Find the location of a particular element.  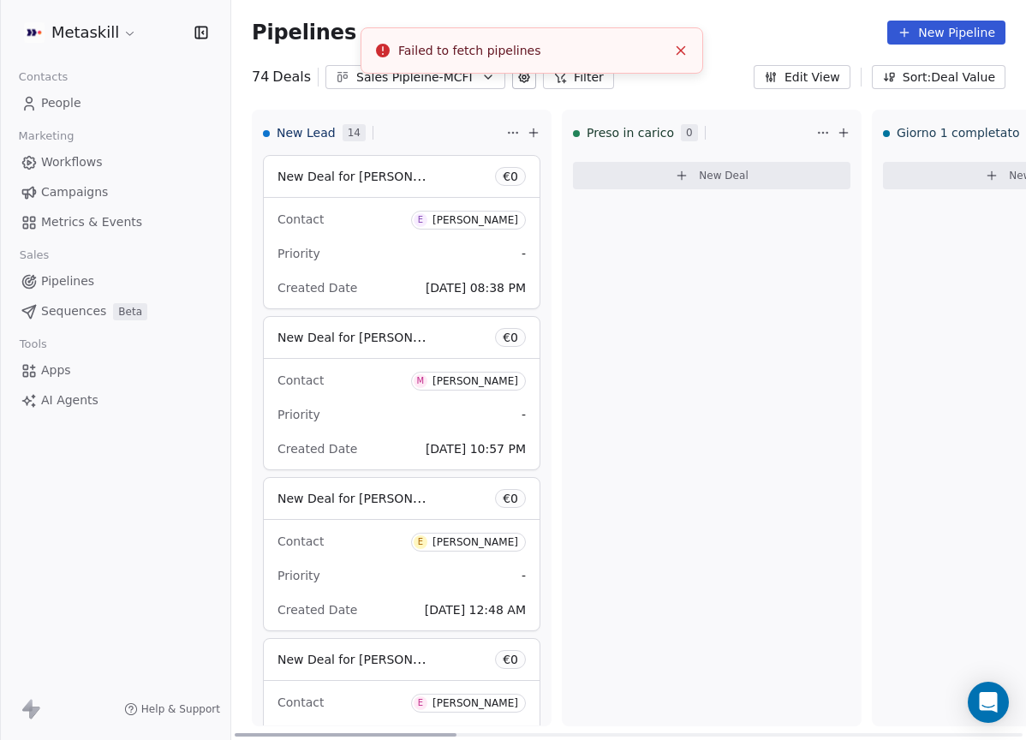

a: Pipelines is located at coordinates (115, 281).